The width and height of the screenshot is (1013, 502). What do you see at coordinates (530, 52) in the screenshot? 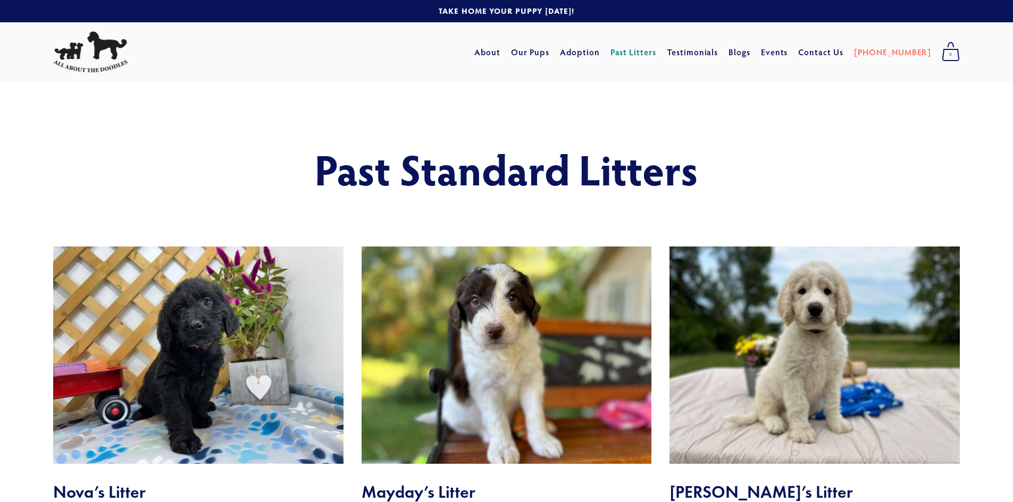
I see `a: Our Pups` at bounding box center [530, 52].